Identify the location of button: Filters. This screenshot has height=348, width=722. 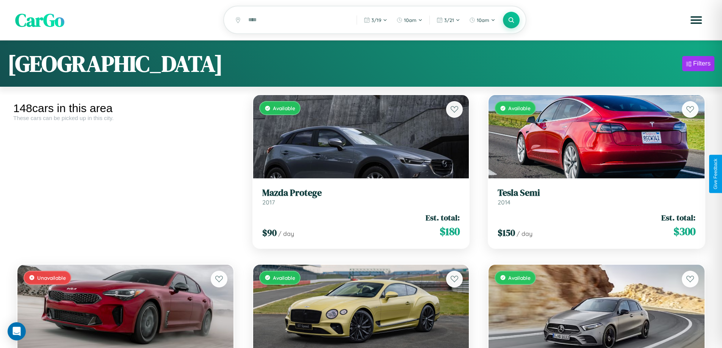
(698, 64).